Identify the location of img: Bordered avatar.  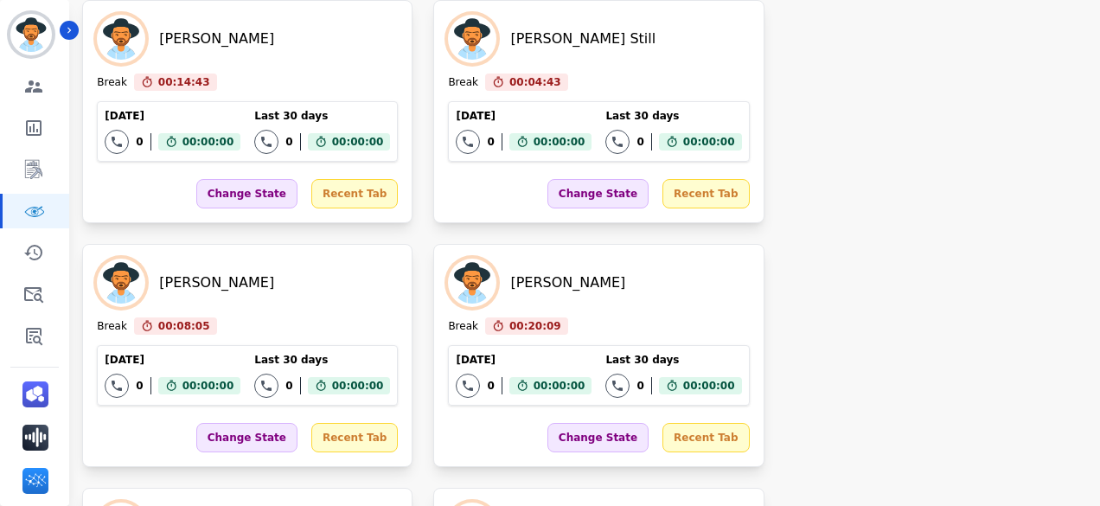
(31, 35).